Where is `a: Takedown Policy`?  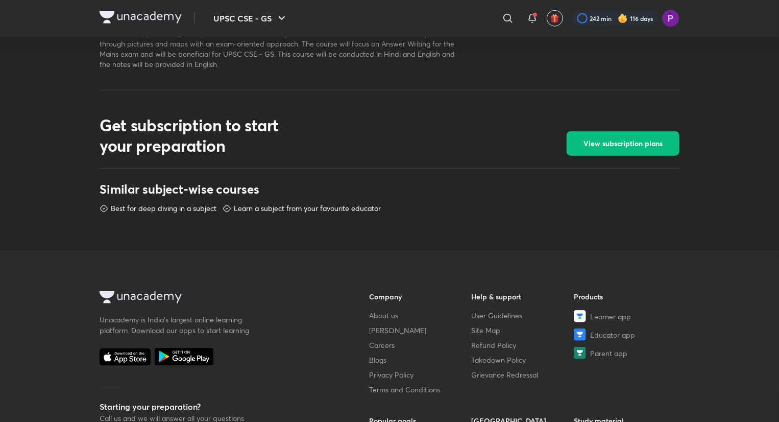 a: Takedown Policy is located at coordinates (523, 360).